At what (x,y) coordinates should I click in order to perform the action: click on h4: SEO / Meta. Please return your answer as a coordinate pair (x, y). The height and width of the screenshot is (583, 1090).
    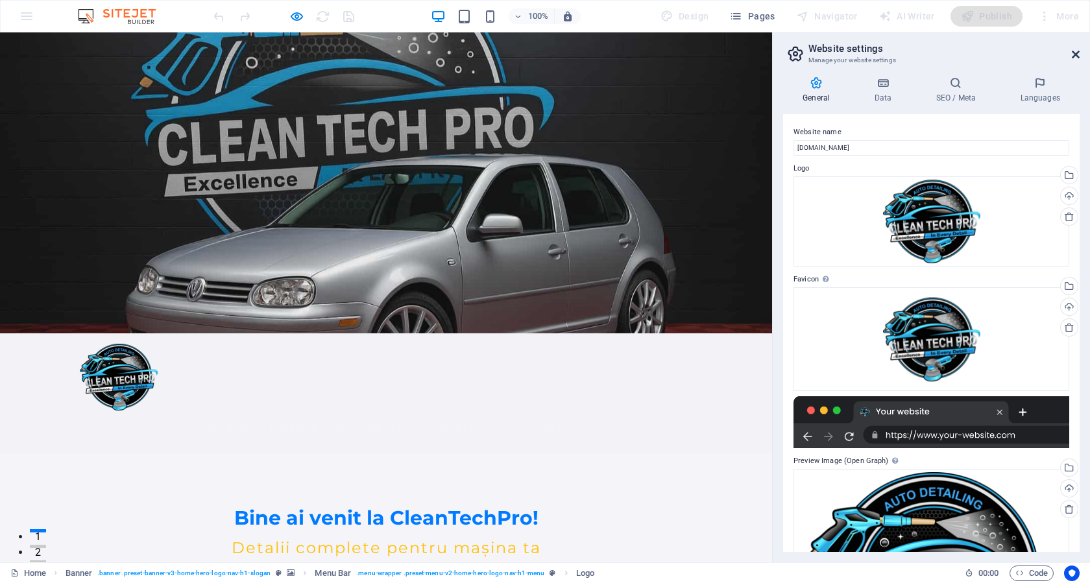
    Looking at the image, I should click on (959, 90).